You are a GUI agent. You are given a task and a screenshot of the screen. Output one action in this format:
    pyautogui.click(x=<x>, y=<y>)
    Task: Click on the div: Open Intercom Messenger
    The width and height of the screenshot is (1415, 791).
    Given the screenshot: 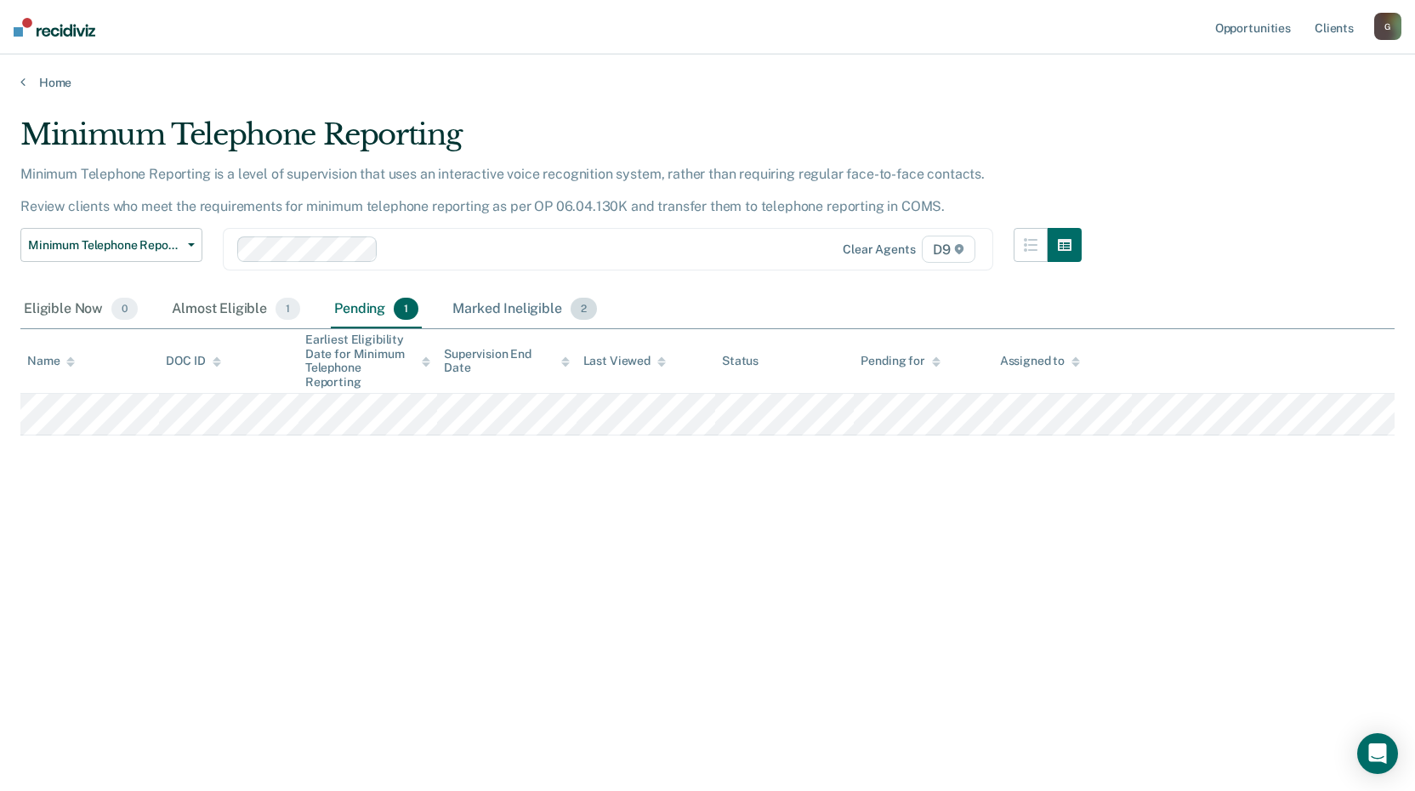 What is the action you would take?
    pyautogui.click(x=1378, y=754)
    